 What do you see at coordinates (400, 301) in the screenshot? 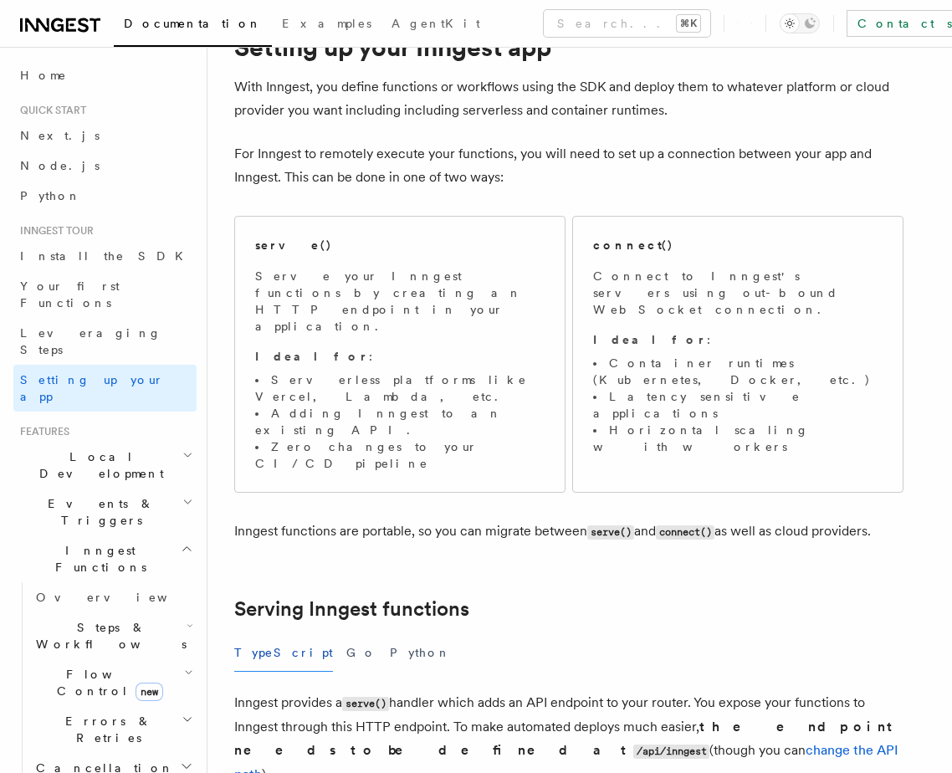
I see `p: Serve your Inngest functions by creating an HTTP endpoint in your application.` at bounding box center [400, 301].